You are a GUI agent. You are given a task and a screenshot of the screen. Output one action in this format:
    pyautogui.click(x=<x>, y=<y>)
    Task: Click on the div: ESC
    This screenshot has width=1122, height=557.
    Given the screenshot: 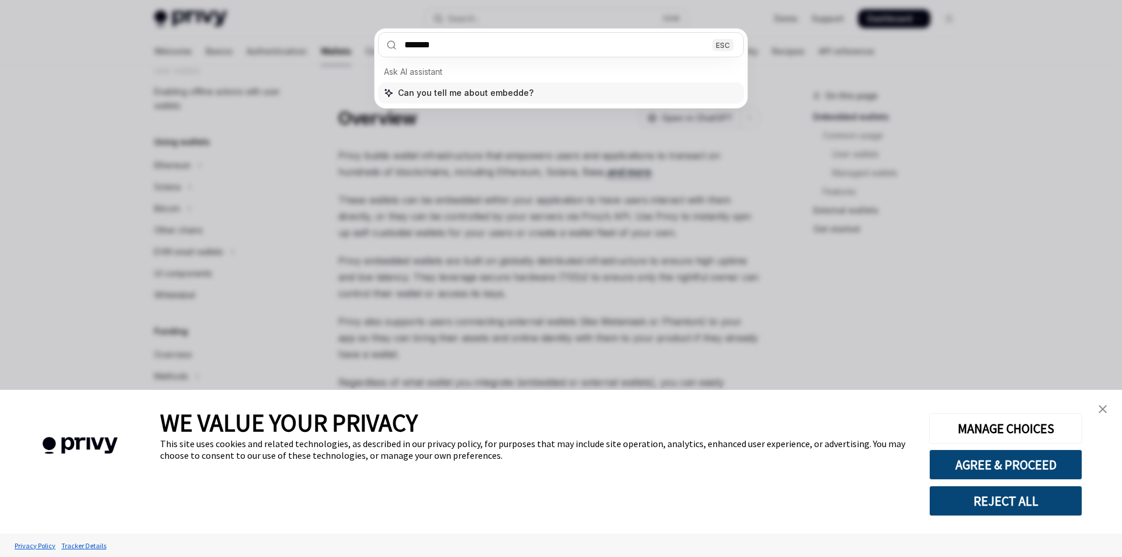 What is the action you would take?
    pyautogui.click(x=723, y=44)
    